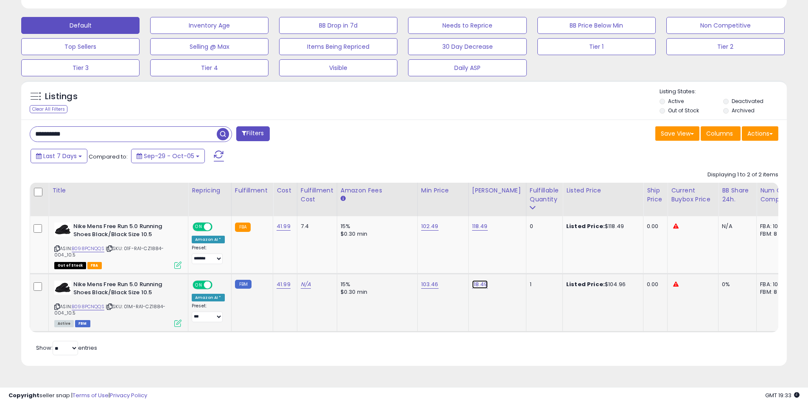 Image resolution: width=808 pixels, height=404 pixels. I want to click on div: Fulfillable Quantity, so click(544, 195).